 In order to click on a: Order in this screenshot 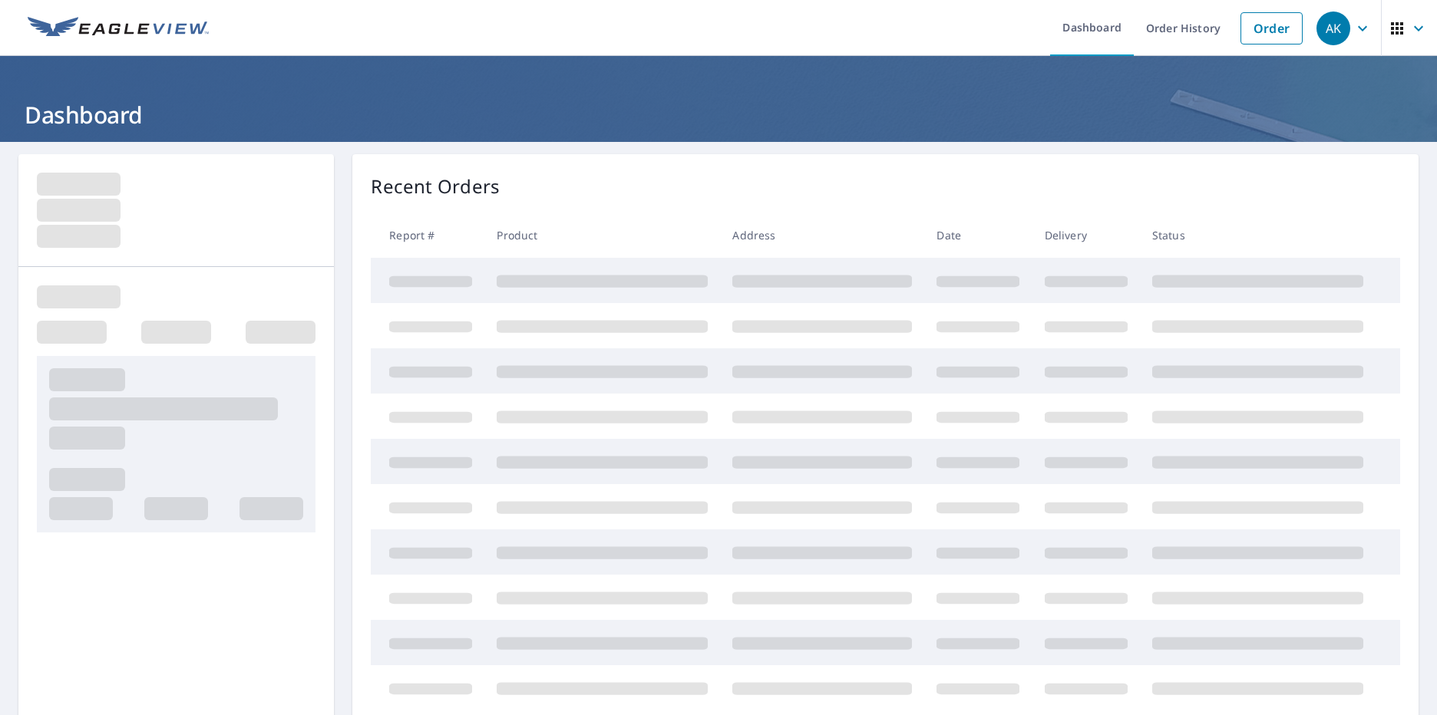, I will do `click(1271, 28)`.